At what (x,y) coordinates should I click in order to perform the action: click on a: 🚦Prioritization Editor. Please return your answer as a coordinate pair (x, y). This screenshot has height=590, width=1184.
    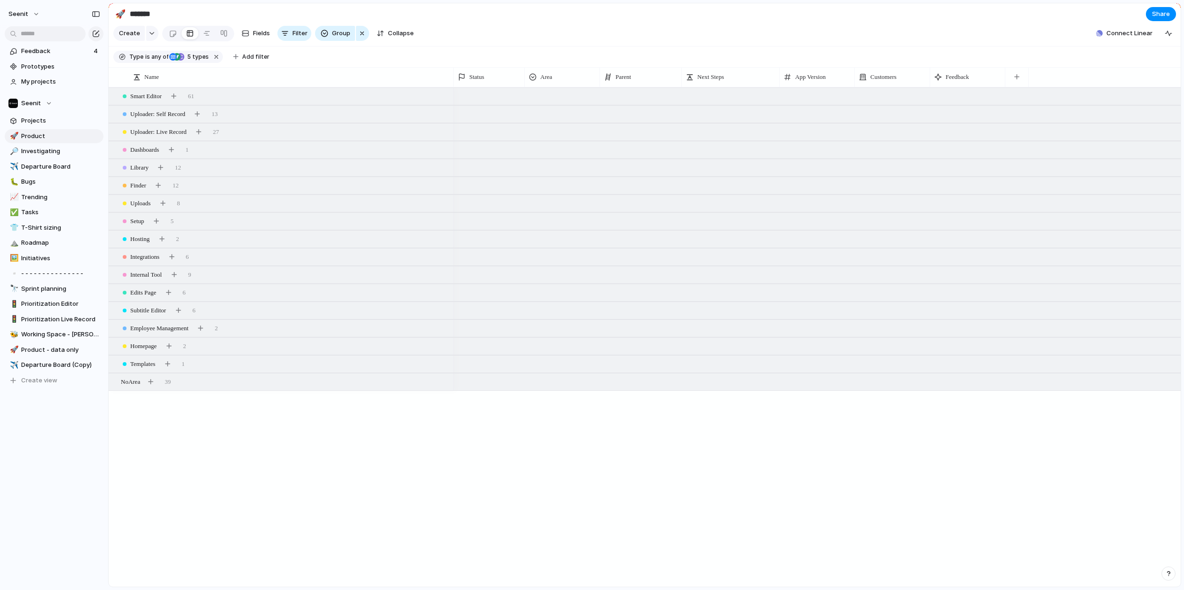
    Looking at the image, I should click on (54, 304).